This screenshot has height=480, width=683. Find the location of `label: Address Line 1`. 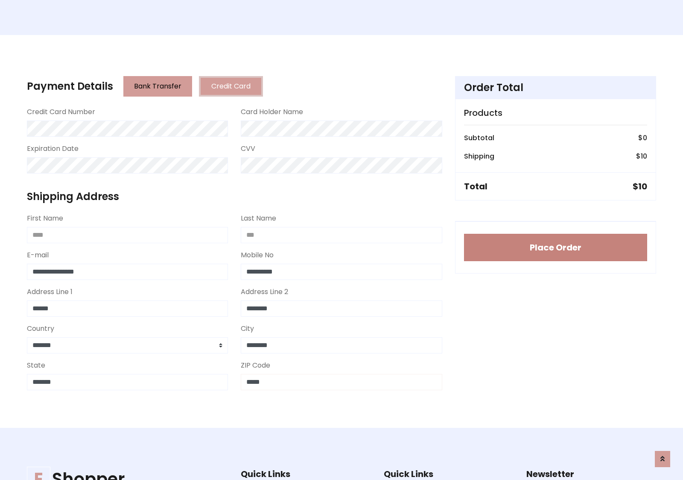

label: Address Line 1 is located at coordinates (50, 292).